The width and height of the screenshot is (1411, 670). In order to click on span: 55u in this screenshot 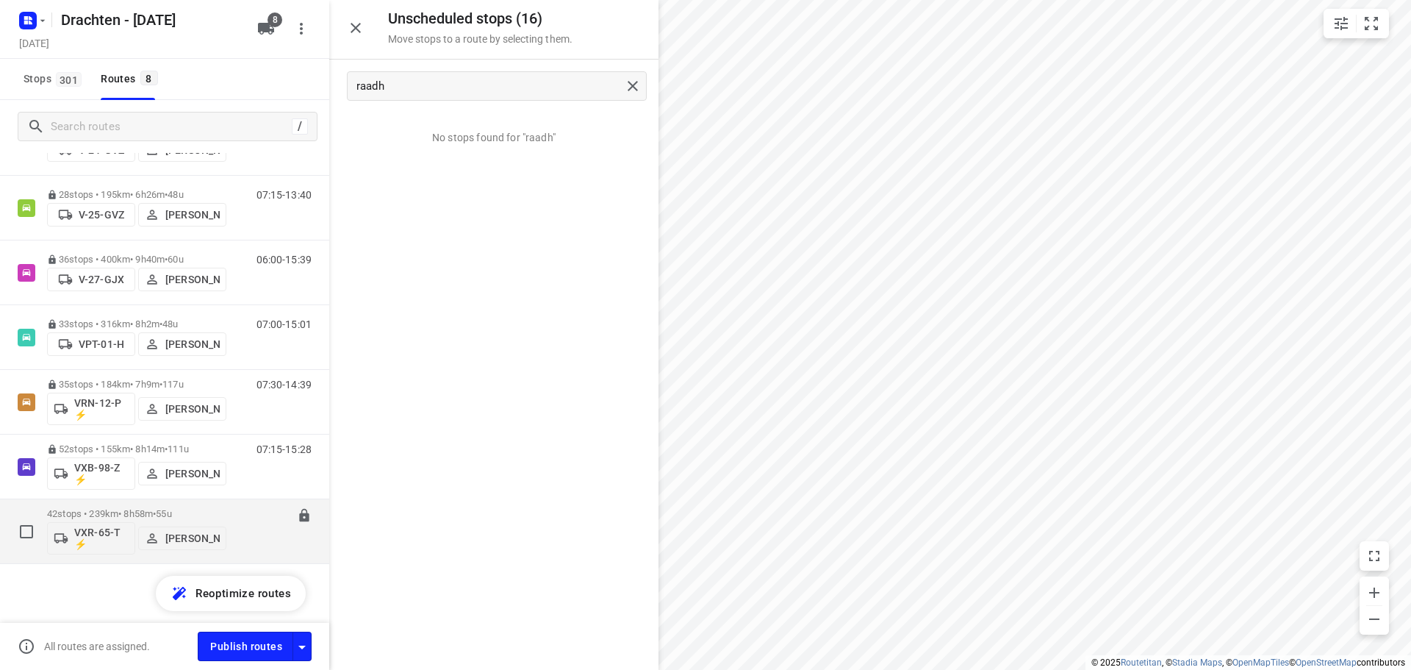, I will do `click(163, 513)`.